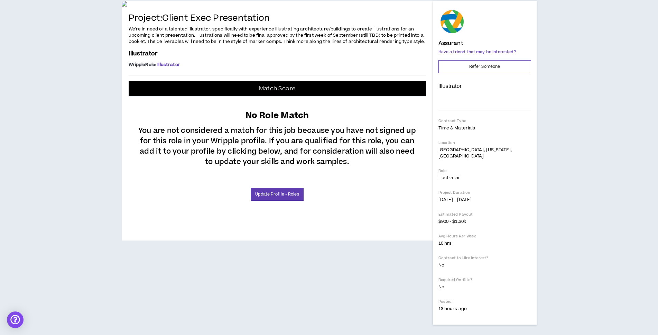 Image resolution: width=658 pixels, height=335 pixels. What do you see at coordinates (15, 320) in the screenshot?
I see `div: Open Intercom Messenger` at bounding box center [15, 320].